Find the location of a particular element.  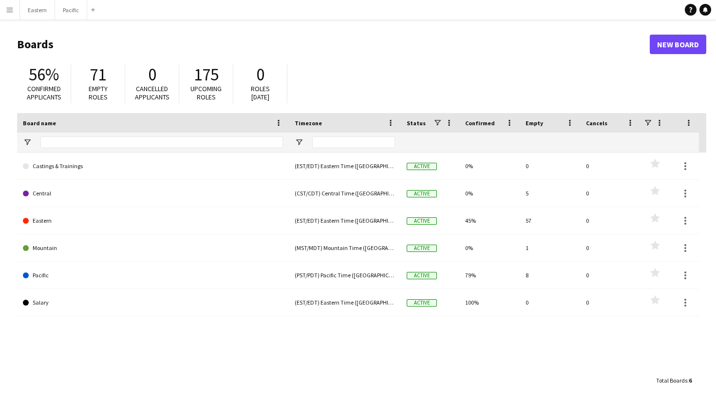

span: Timezone is located at coordinates (308, 123).